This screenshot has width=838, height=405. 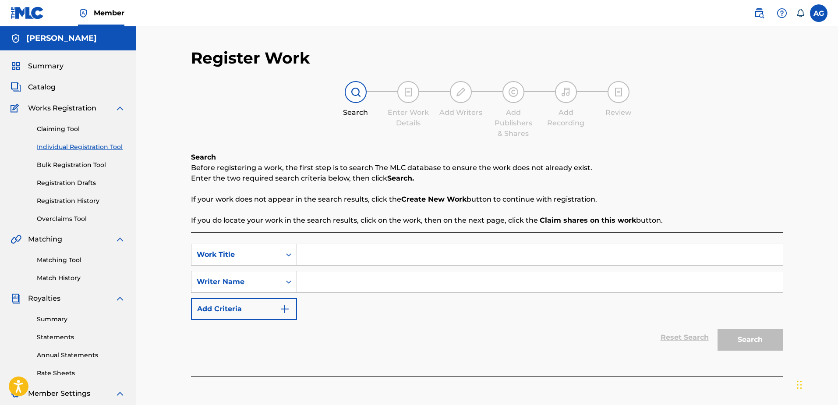 What do you see at coordinates (203, 157) in the screenshot?
I see `b: Search` at bounding box center [203, 157].